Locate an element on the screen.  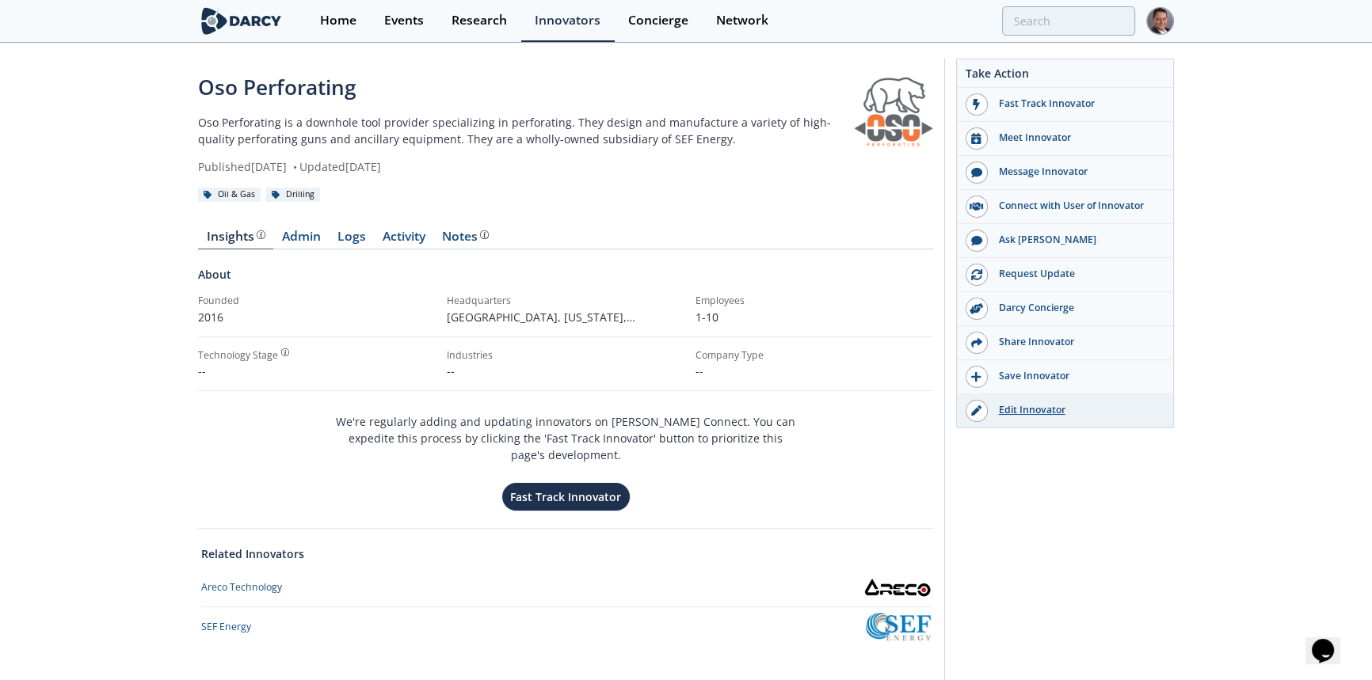
div: Message Innovator is located at coordinates (1077, 172).